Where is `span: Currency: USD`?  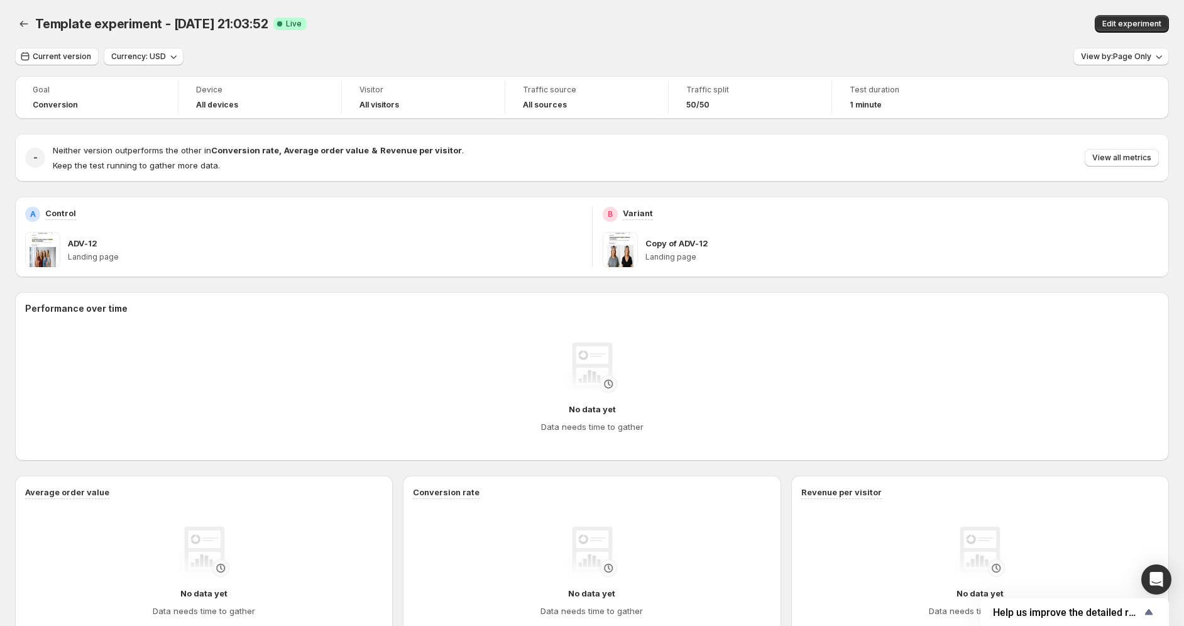
span: Currency: USD is located at coordinates (138, 57).